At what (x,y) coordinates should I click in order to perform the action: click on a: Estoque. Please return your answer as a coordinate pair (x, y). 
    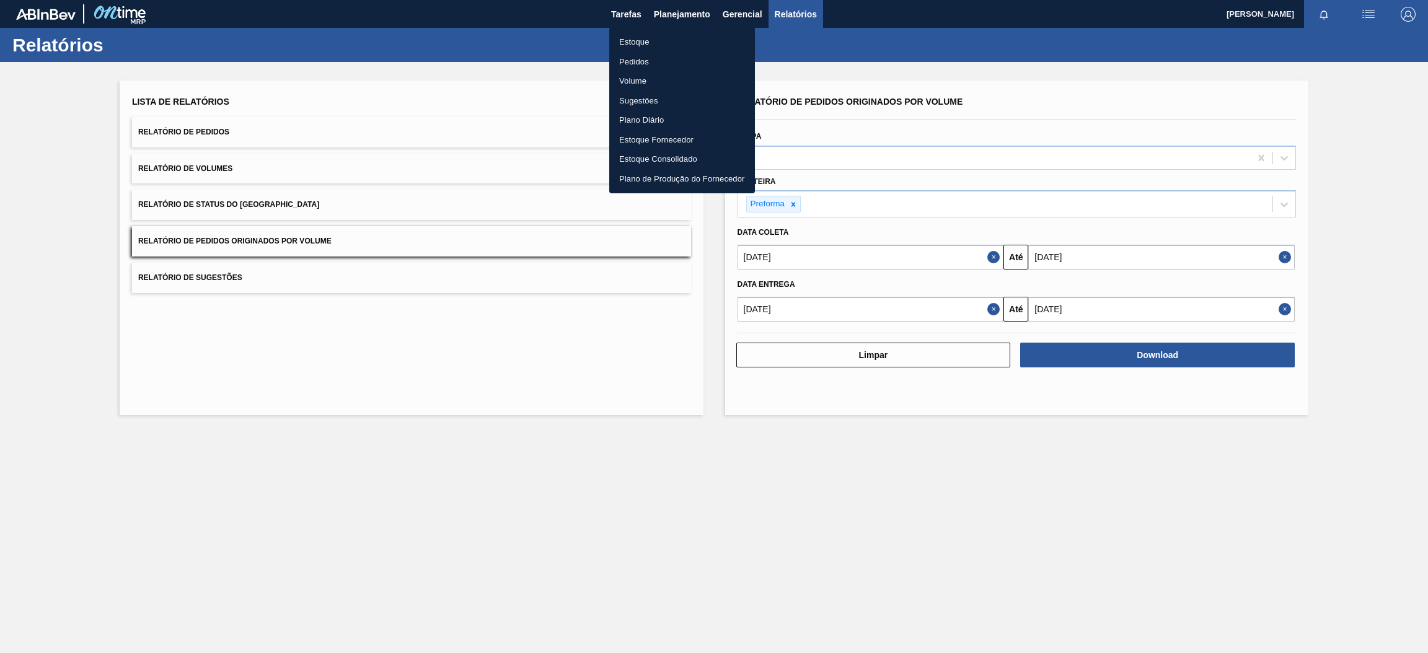
    Looking at the image, I should click on (682, 42).